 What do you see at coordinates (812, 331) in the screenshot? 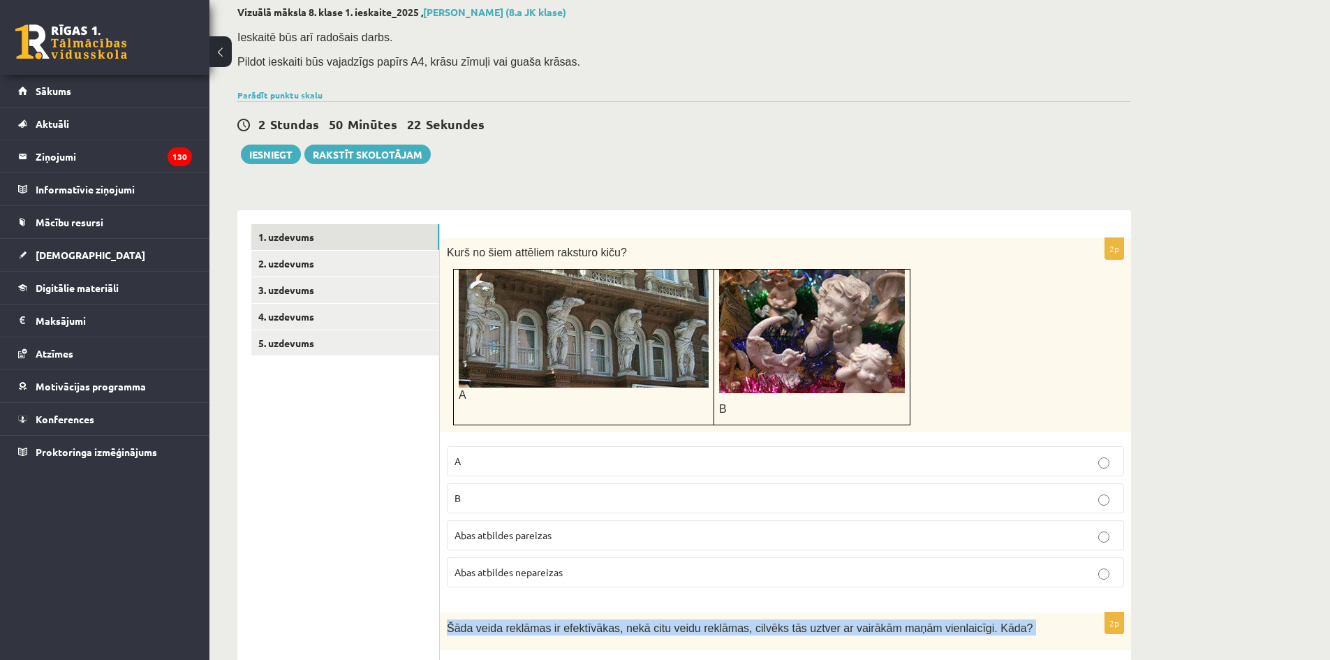
I see `img: WEAAADs=` at bounding box center [812, 331].